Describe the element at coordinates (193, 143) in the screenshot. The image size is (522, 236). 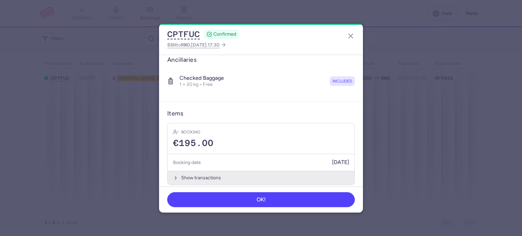
I see `span: €195.00` at that location.